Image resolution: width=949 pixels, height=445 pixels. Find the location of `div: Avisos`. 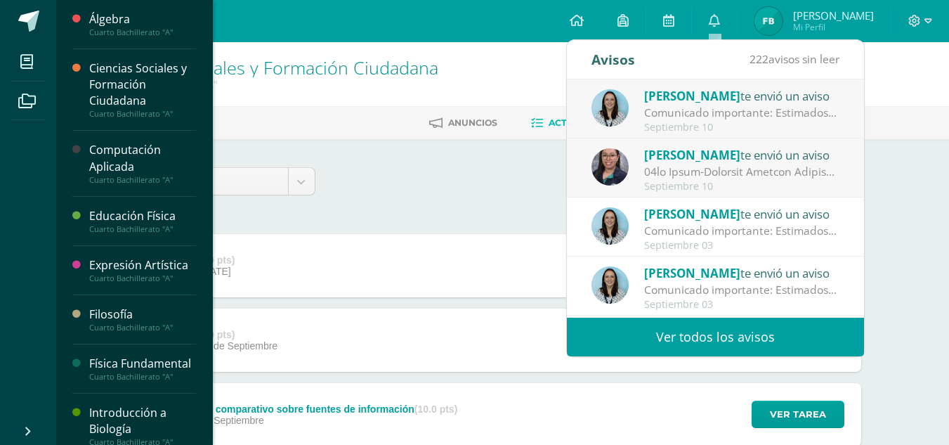

div: Avisos is located at coordinates (613, 59).